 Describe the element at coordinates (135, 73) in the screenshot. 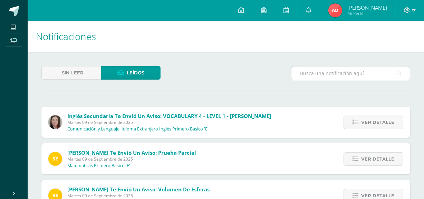

I see `span: Leídos` at that location.